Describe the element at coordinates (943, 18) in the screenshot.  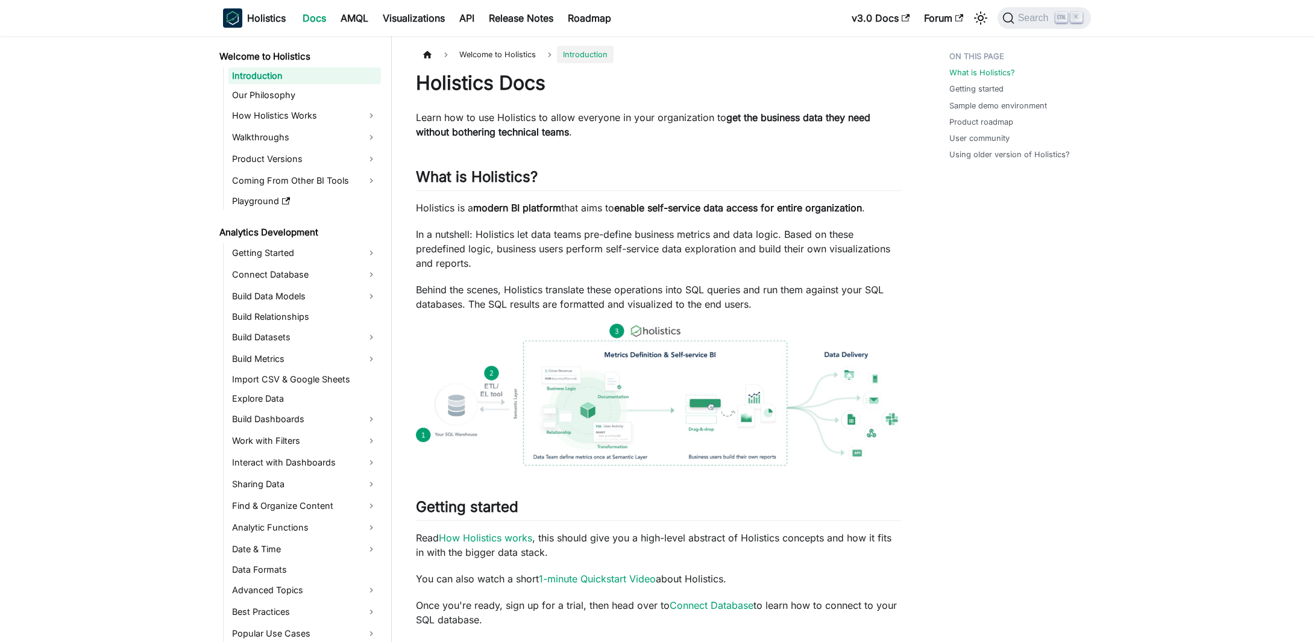
I see `a: Forum` at that location.